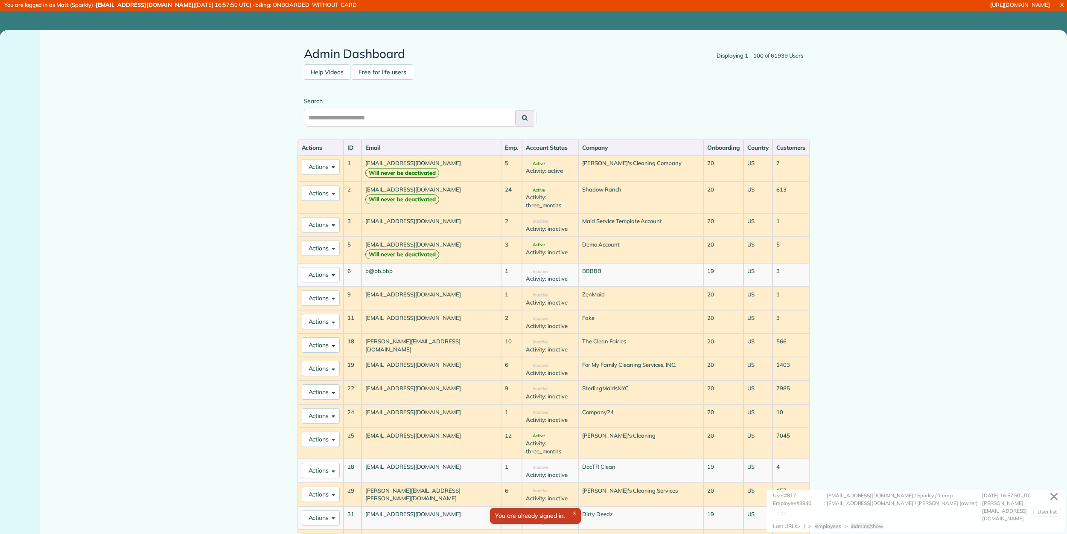 The width and height of the screenshot is (1067, 534). Describe the element at coordinates (791, 444) in the screenshot. I see `td: 7045` at that location.